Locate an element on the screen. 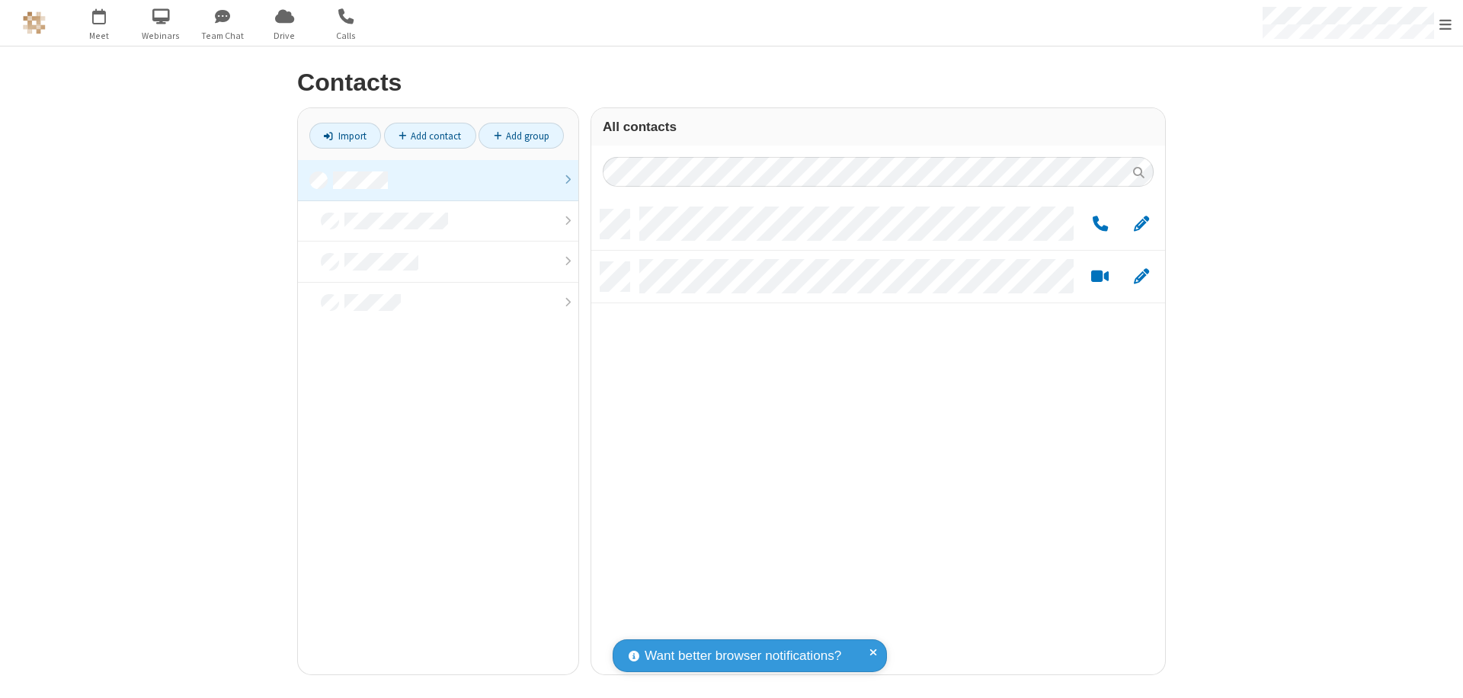  div: grid is located at coordinates (878, 436).